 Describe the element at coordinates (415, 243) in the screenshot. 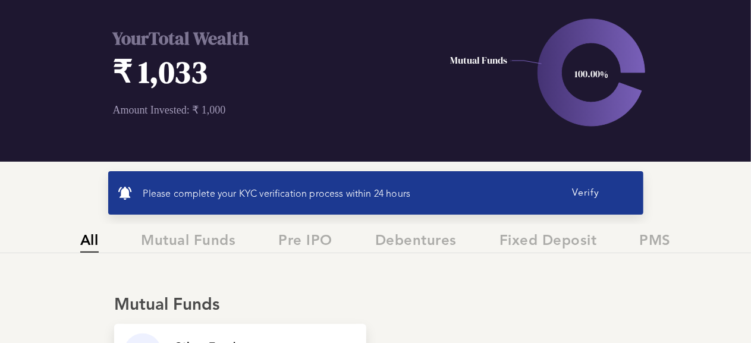

I see `span: Debentures` at that location.